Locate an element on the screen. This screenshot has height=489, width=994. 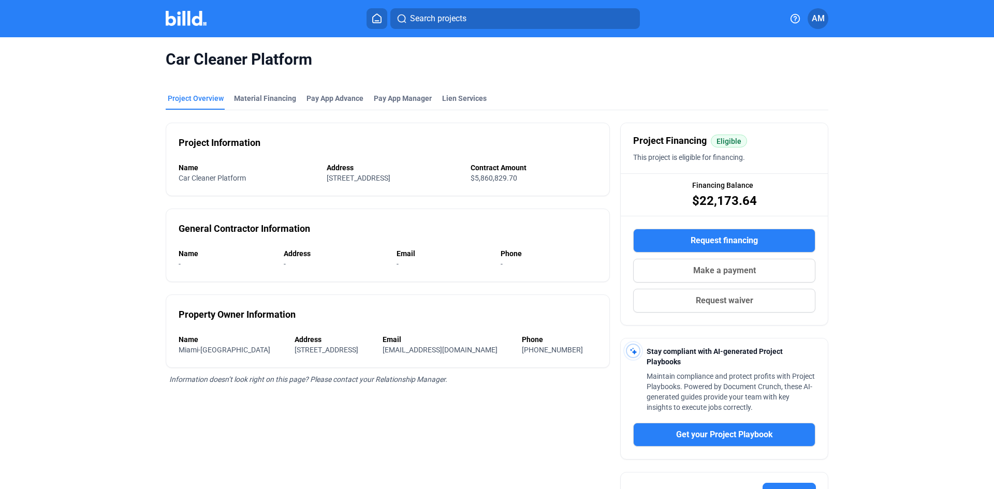
div: Project Overview is located at coordinates (196, 98).